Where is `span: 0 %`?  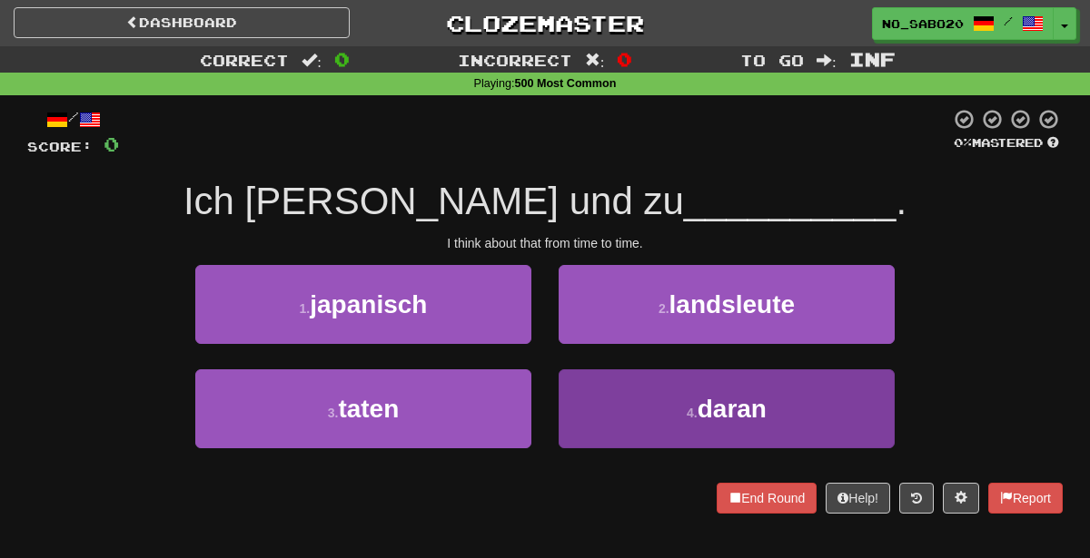
span: 0 % is located at coordinates (962, 143).